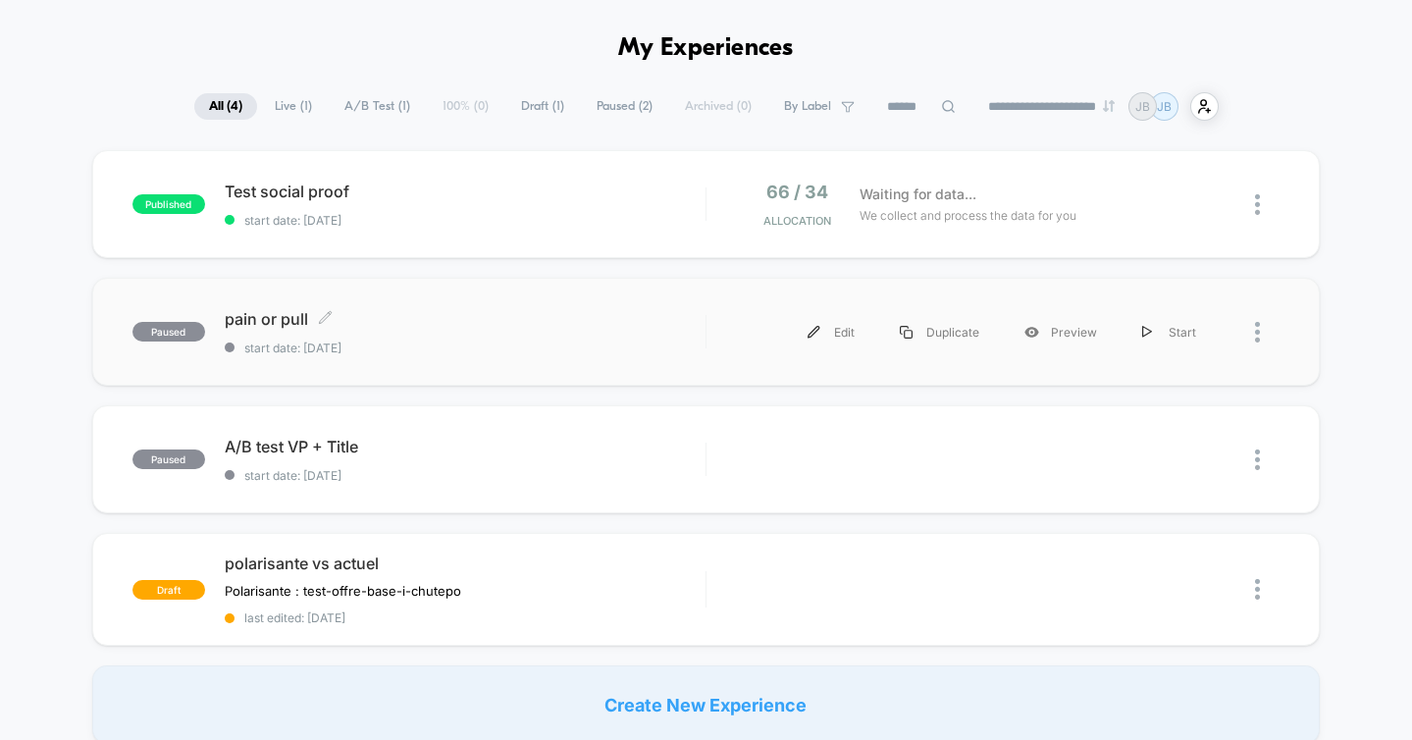 The image size is (1412, 740). I want to click on span: 66 / 34, so click(797, 191).